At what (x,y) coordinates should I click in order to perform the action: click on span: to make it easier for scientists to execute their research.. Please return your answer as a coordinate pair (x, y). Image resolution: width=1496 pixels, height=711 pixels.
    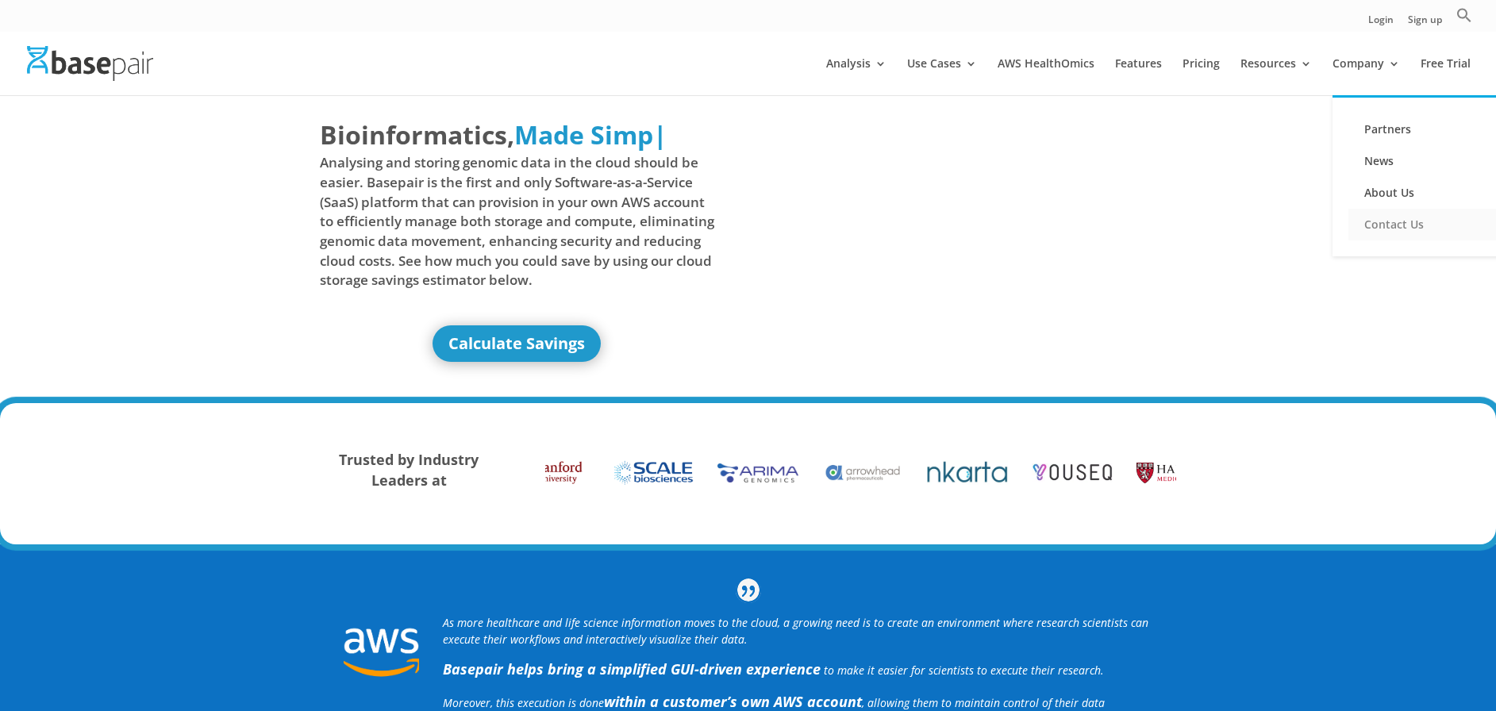
    Looking at the image, I should click on (963, 670).